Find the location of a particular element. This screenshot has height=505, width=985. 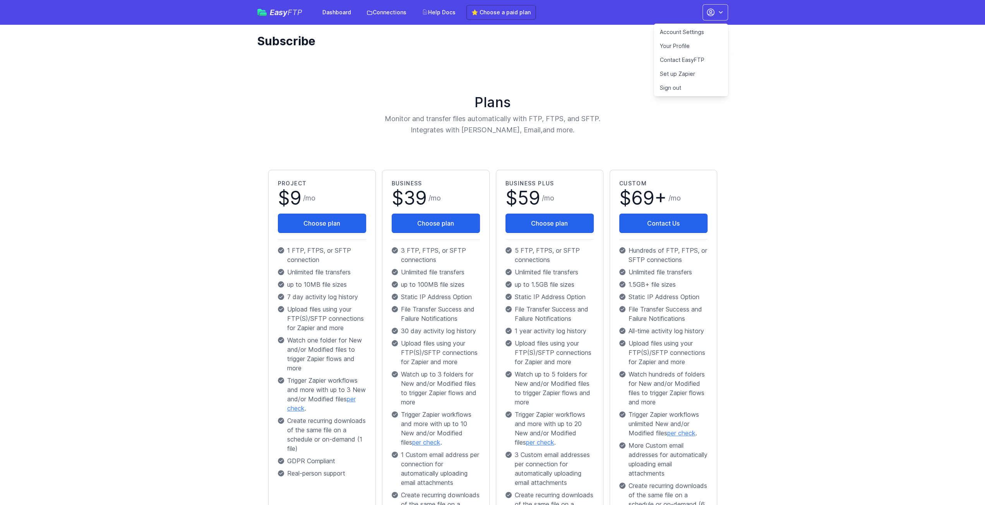

img: easyftp_logo.png is located at coordinates (262, 12).